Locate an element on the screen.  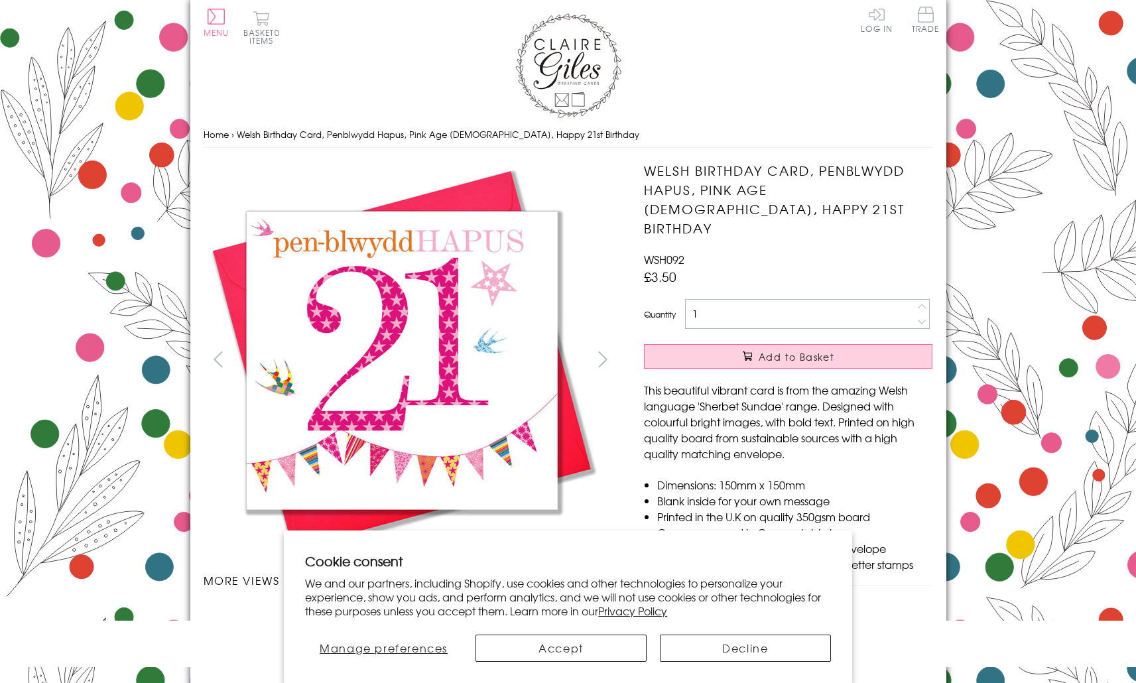
a: Trade is located at coordinates (926, 21).